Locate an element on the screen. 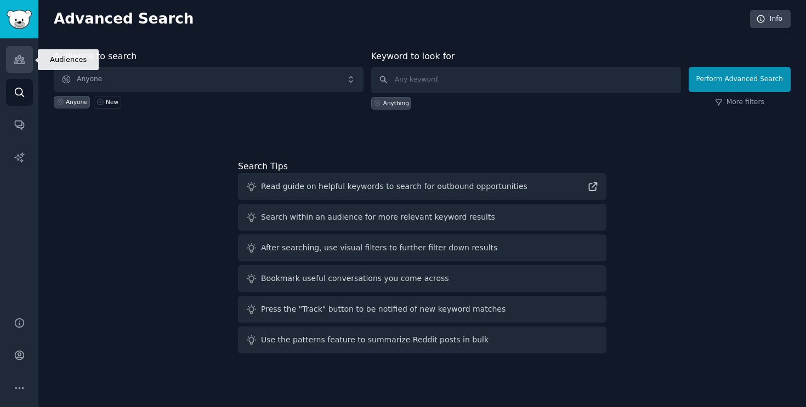 The image size is (806, 407). label: Keyword to look for is located at coordinates (413, 56).